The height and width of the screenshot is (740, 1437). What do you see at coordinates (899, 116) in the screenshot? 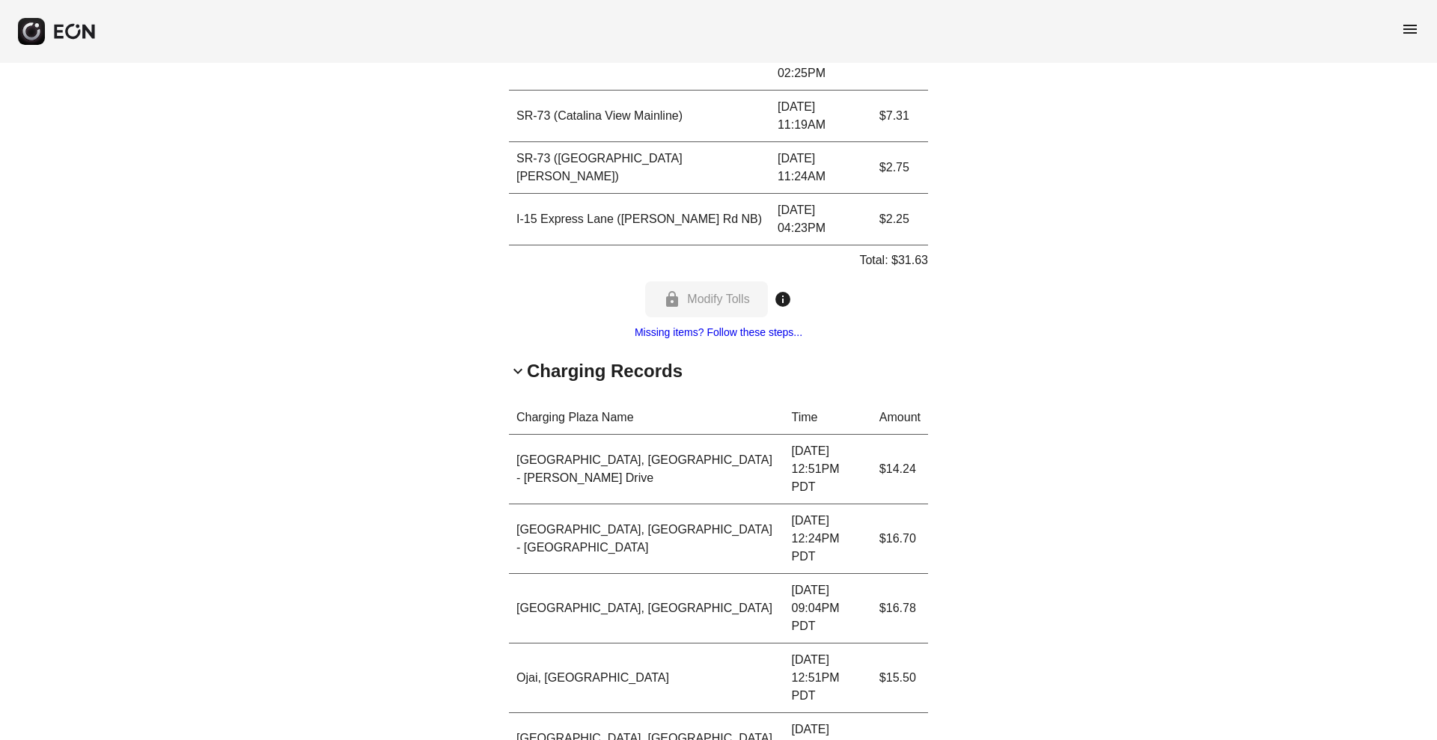
I see `td: $7.31` at bounding box center [899, 116].